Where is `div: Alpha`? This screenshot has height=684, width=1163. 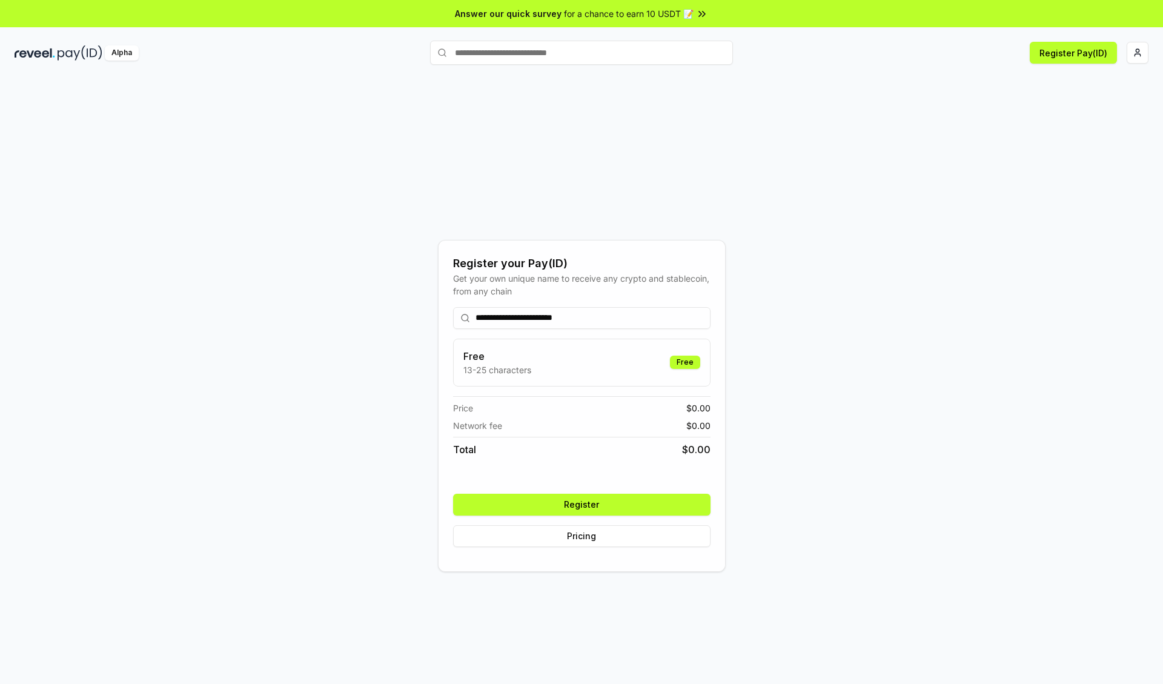
div: Alpha is located at coordinates (122, 53).